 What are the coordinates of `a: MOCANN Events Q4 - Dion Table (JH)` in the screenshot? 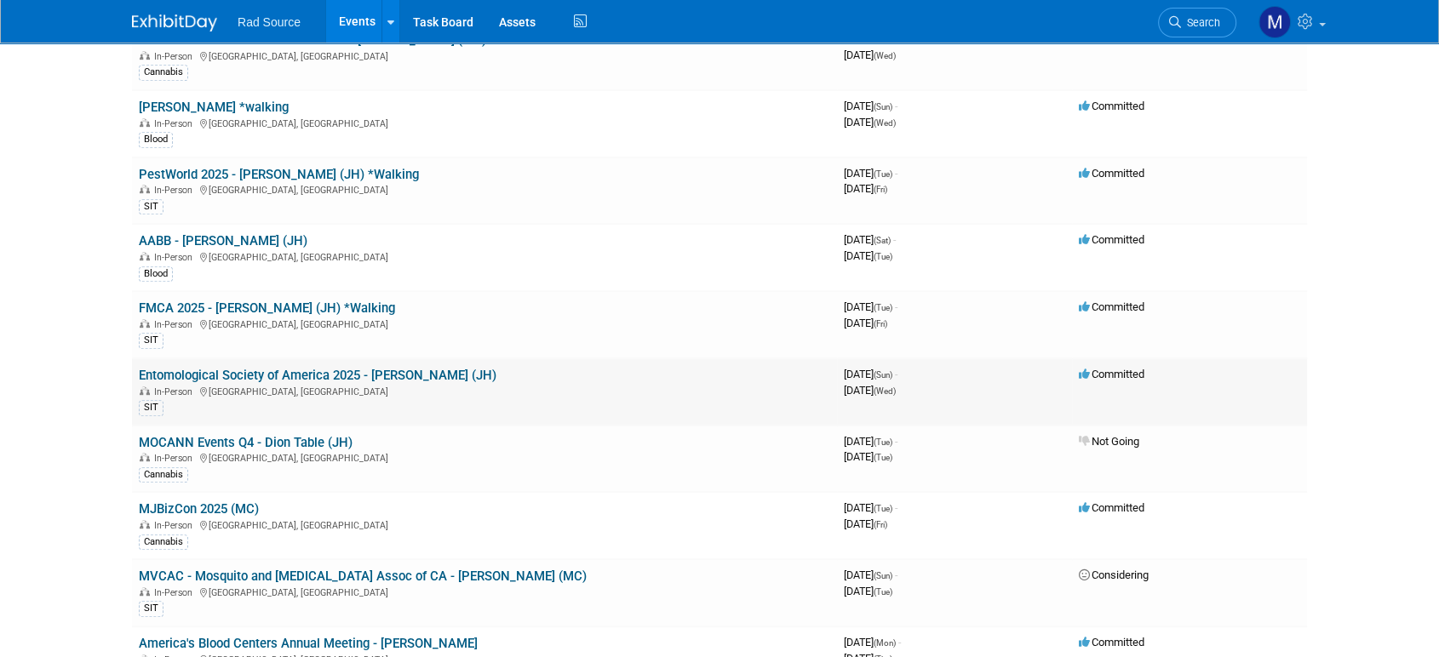 It's located at (245, 443).